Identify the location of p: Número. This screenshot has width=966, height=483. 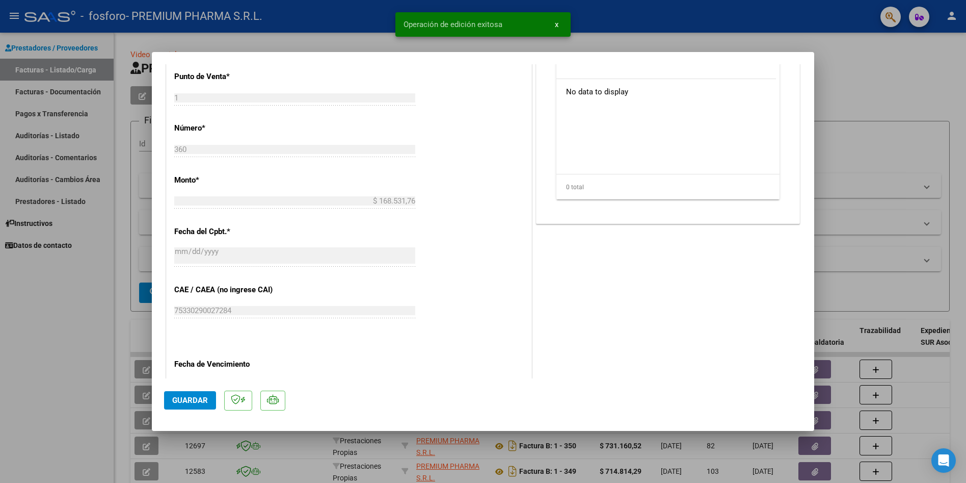
(227, 128).